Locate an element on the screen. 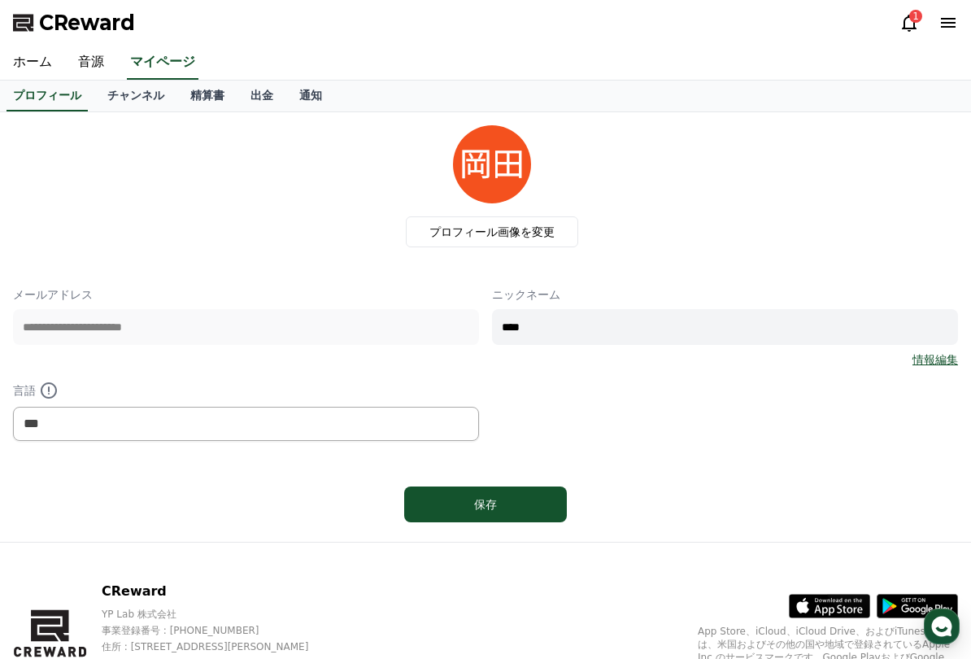  p: CReward is located at coordinates (219, 591).